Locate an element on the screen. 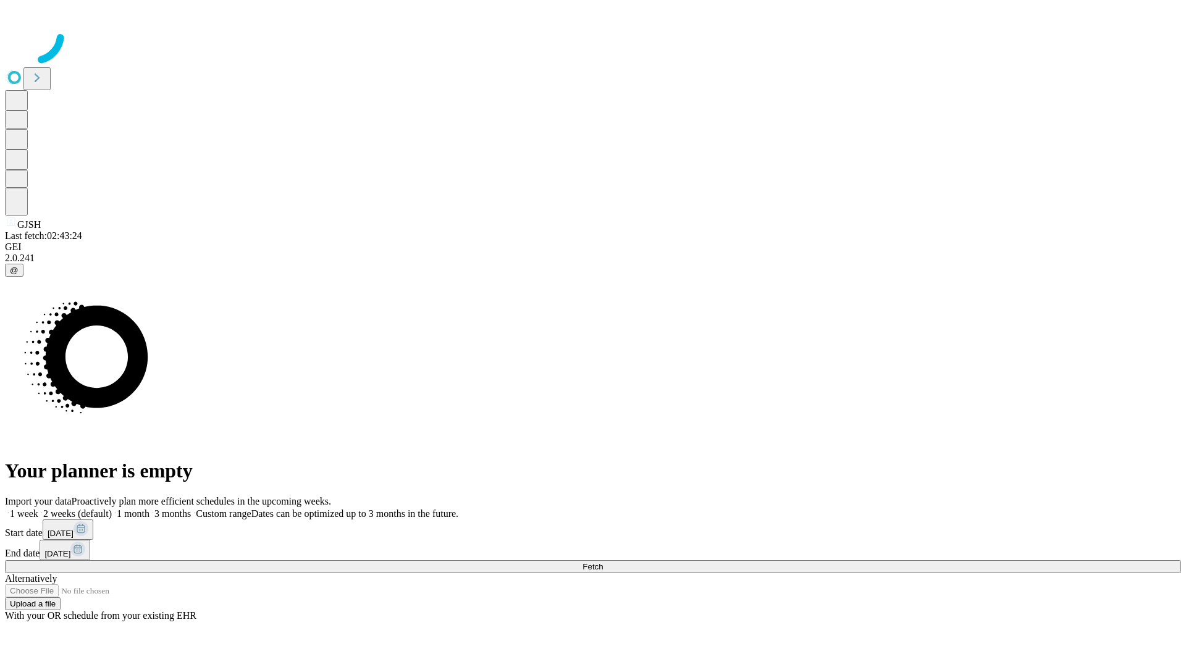  span: Last fetch: 02:43:24 is located at coordinates (43, 235).